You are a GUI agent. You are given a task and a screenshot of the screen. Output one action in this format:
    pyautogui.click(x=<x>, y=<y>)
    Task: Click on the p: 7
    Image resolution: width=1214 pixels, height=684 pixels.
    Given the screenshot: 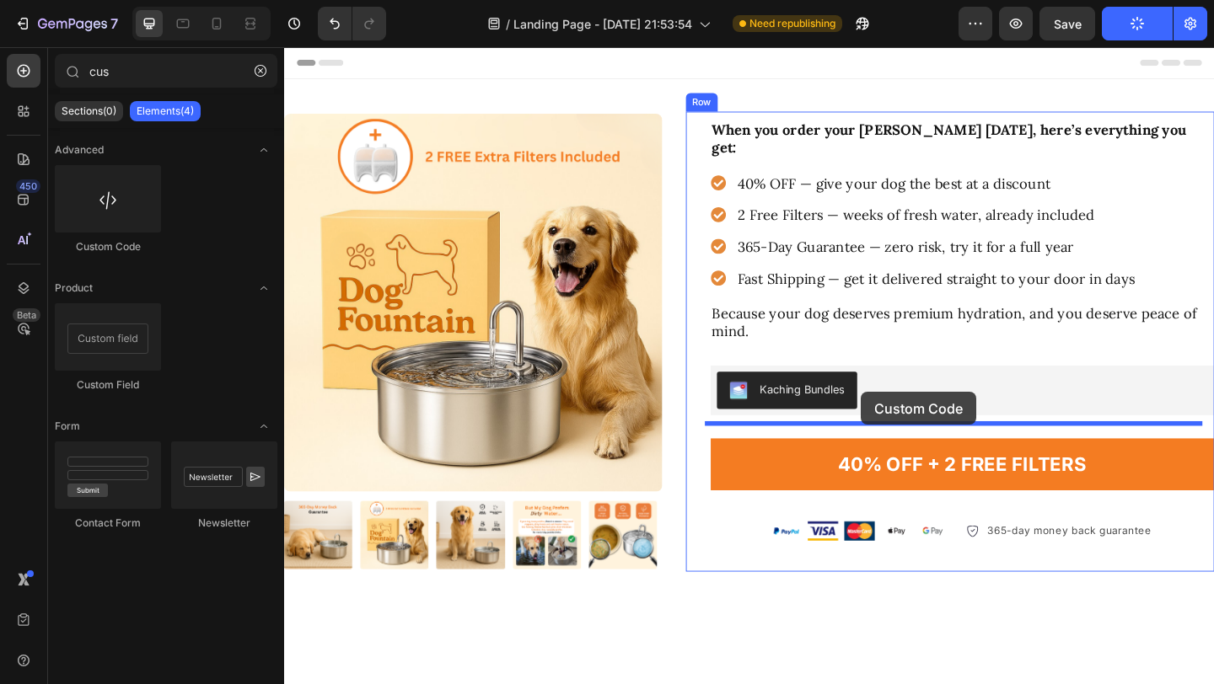 What is the action you would take?
    pyautogui.click(x=114, y=24)
    